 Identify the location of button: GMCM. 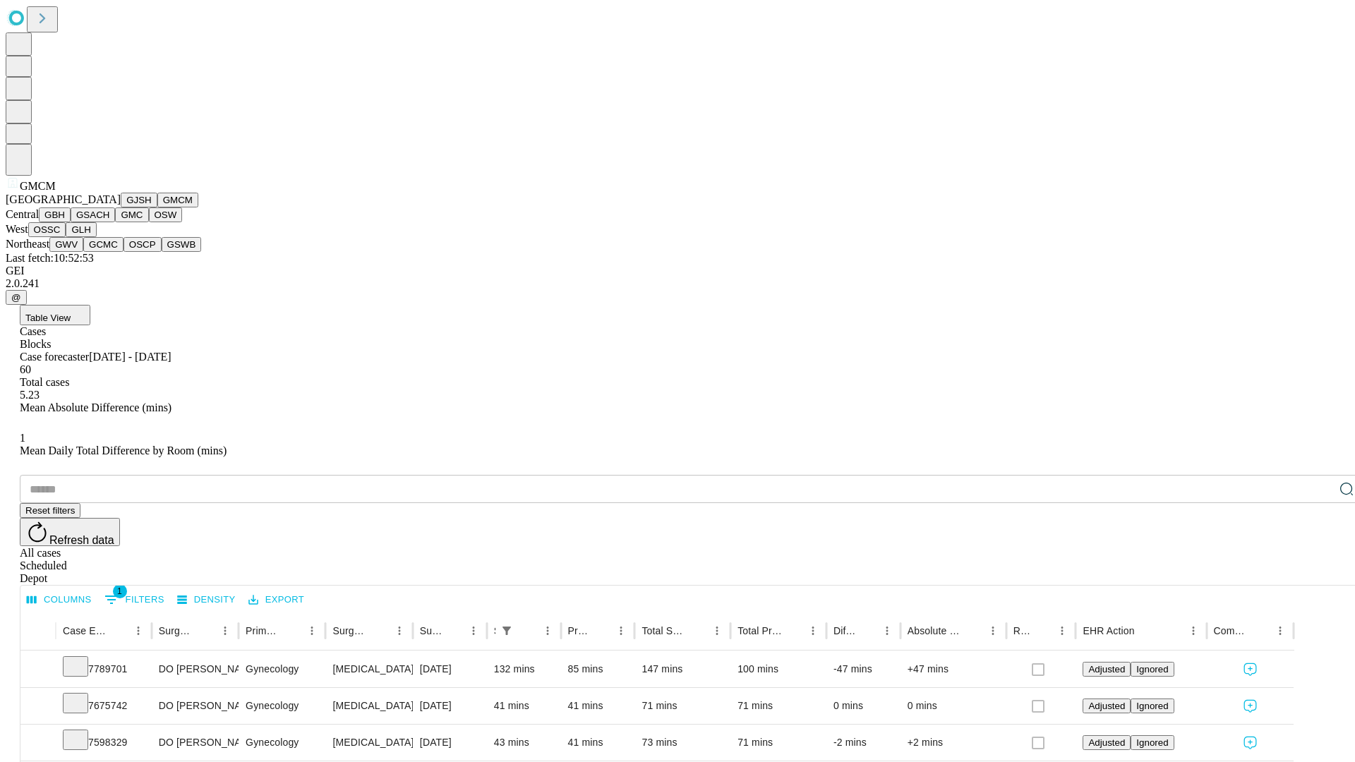
(178, 200).